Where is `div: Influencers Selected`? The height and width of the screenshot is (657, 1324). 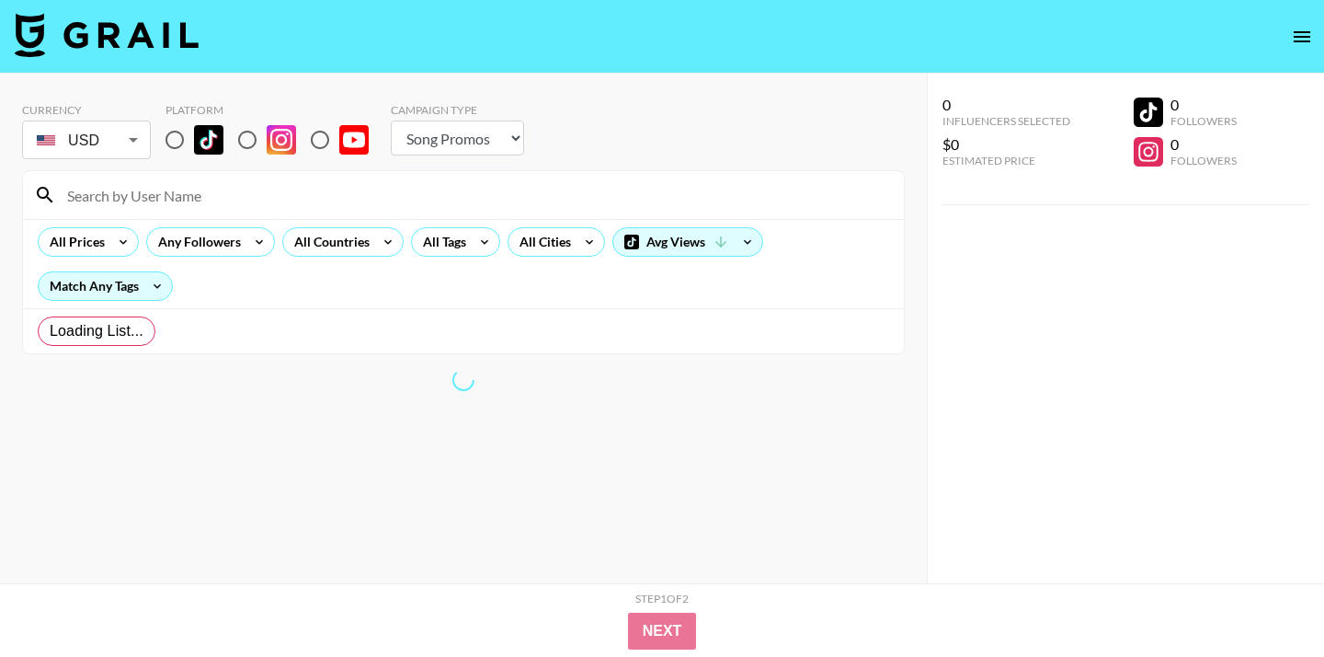 div: Influencers Selected is located at coordinates (1006, 120).